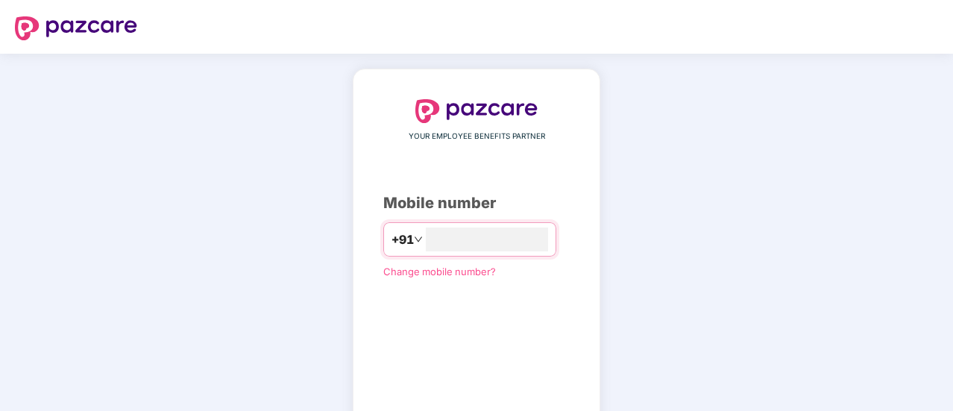  I want to click on span: +91, so click(403, 239).